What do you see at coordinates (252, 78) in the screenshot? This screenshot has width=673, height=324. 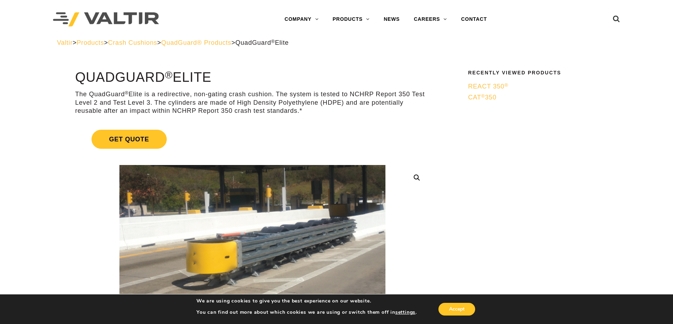 I see `h1: QuadGuard Elite` at bounding box center [252, 78].